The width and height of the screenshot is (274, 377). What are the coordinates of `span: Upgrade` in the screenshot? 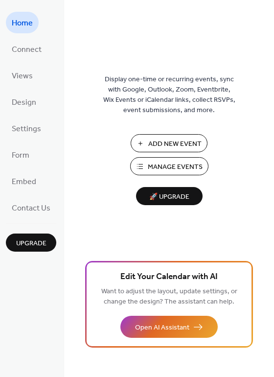 It's located at (31, 243).